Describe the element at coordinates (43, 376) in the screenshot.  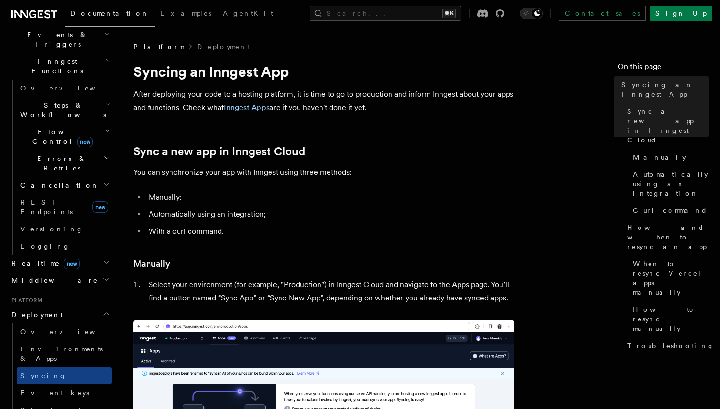
I see `span: Syncing` at that location.